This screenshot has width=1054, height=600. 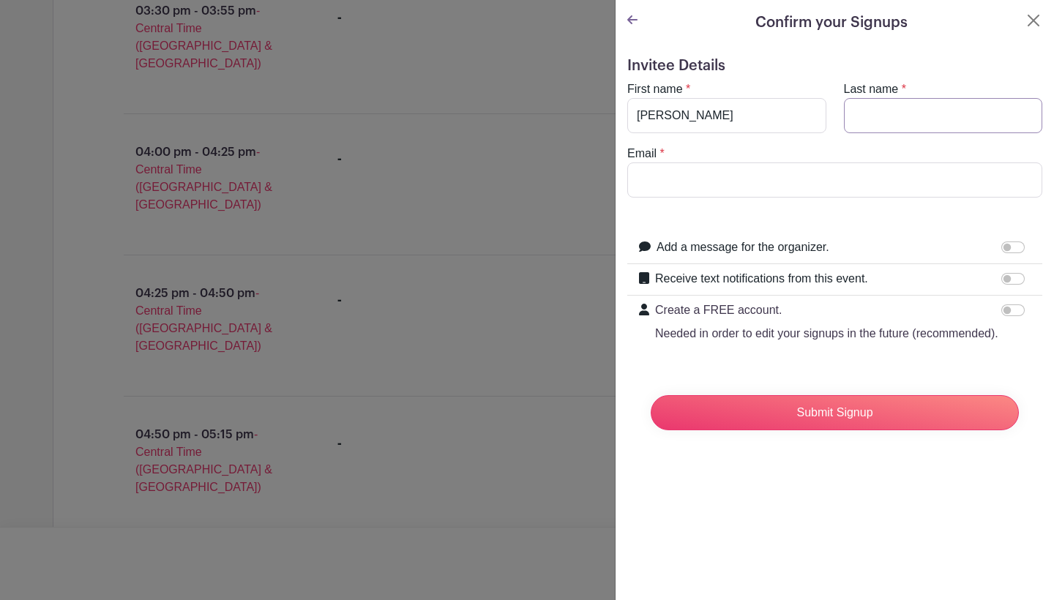 I want to click on h5: Confirm your Signups, so click(x=831, y=23).